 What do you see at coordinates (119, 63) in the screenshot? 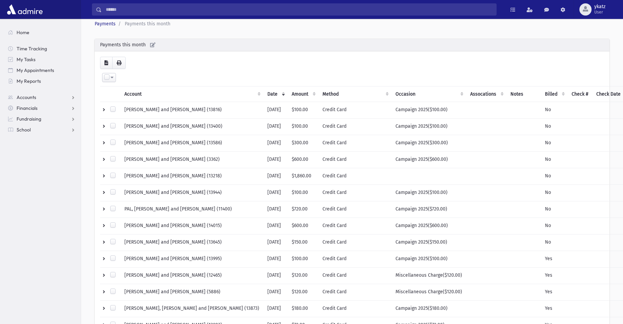
I see `button: Print` at bounding box center [119, 63].